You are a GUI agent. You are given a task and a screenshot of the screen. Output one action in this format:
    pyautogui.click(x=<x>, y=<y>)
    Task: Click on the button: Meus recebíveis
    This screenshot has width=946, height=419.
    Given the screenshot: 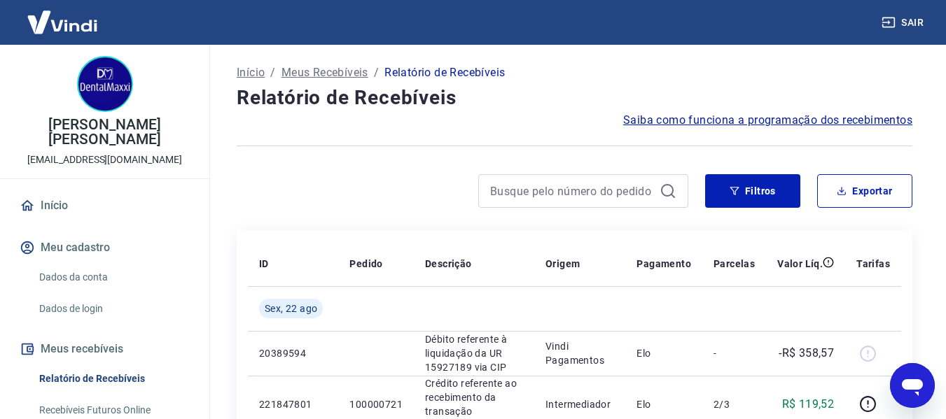 What is the action you would take?
    pyautogui.click(x=104, y=349)
    